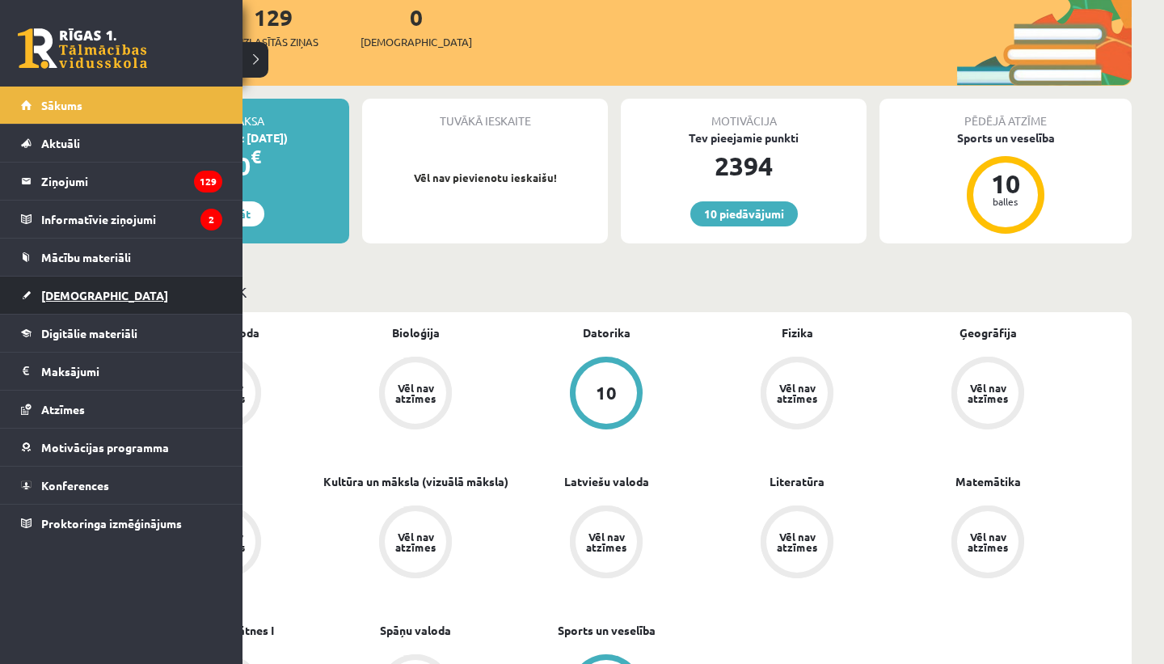  Describe the element at coordinates (797, 481) in the screenshot. I see `a: Literatūra` at that location.